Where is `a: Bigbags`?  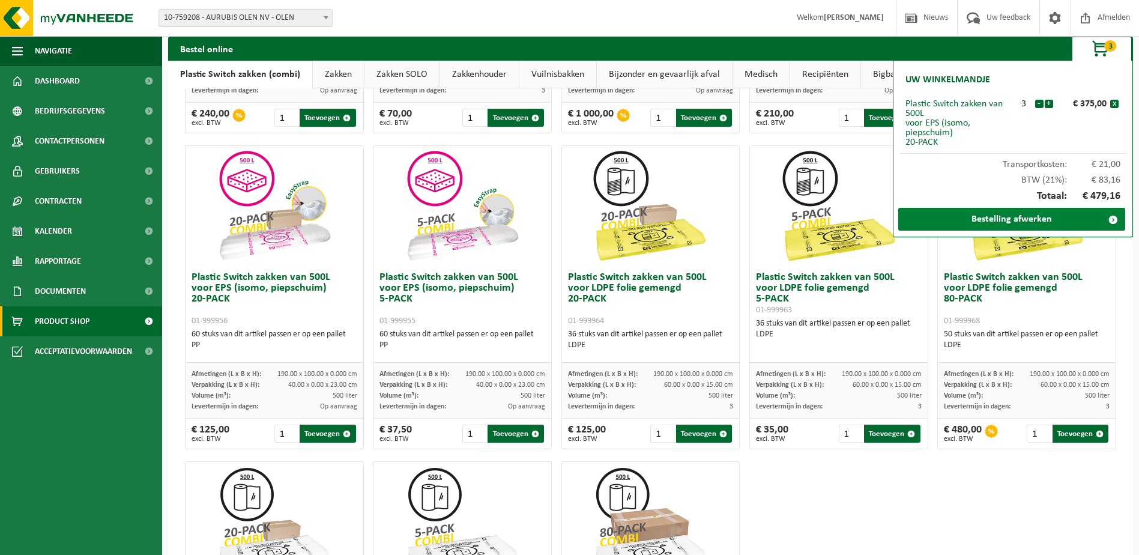 a: Bigbags is located at coordinates (888, 74).